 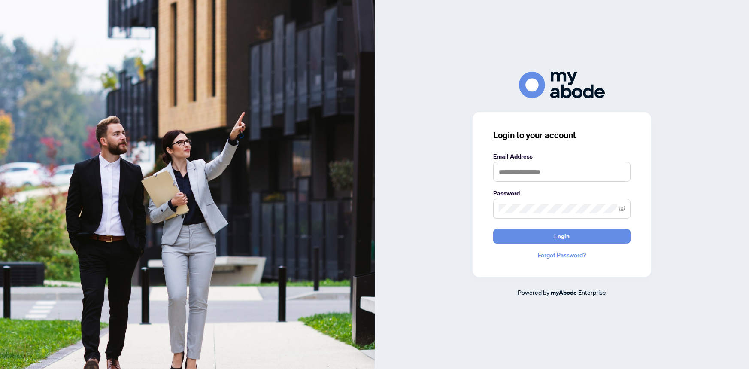 I want to click on a: myAbode, so click(x=564, y=292).